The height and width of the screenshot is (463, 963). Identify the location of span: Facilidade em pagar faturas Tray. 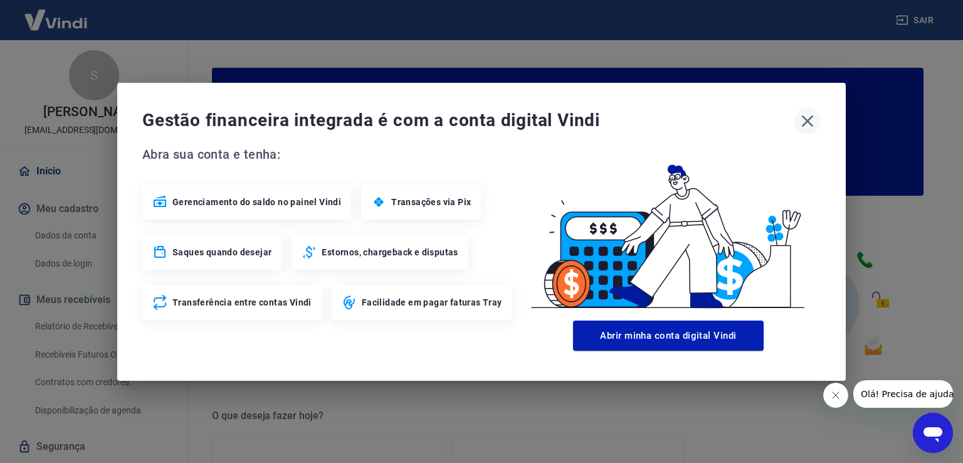
(432, 302).